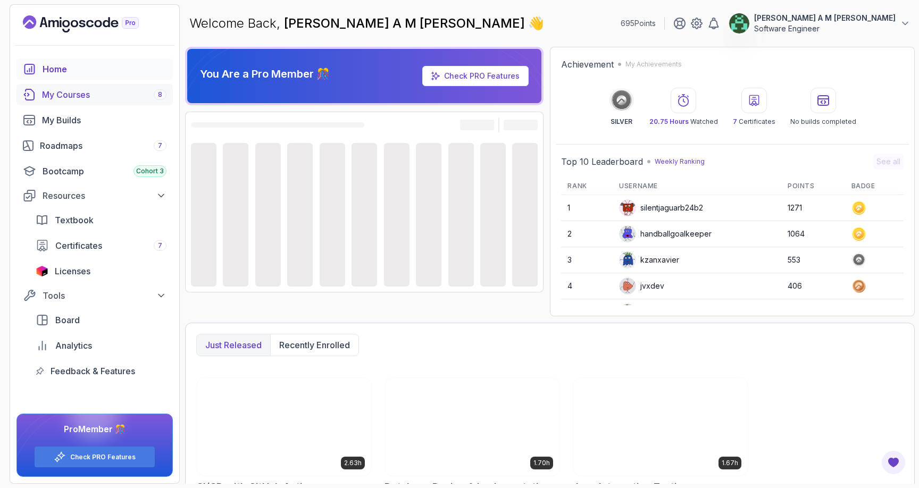 This screenshot has height=488, width=919. Describe the element at coordinates (93, 371) in the screenshot. I see `span: Feedback & Features` at that location.